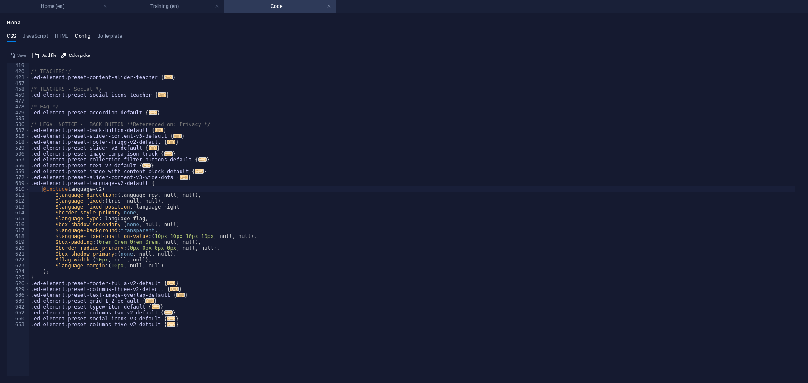  I want to click on div: 618, so click(19, 236).